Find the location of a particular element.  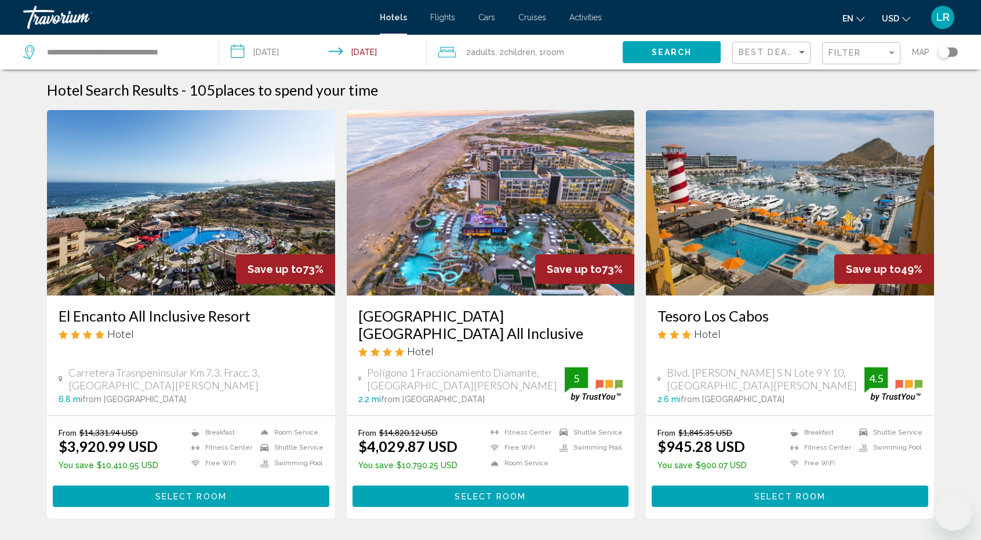

span: Map is located at coordinates (920, 52).